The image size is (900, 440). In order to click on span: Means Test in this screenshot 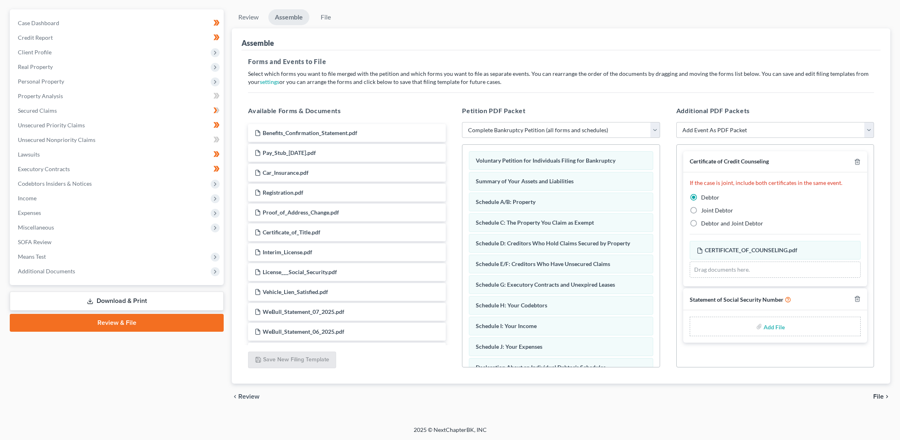, I will do `click(32, 257)`.